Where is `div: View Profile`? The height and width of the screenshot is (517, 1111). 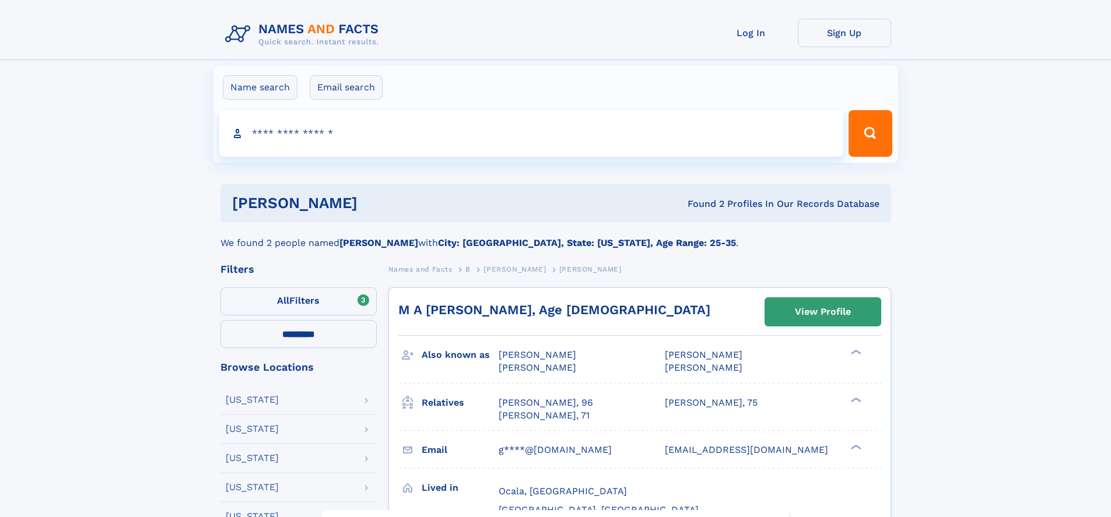
div: View Profile is located at coordinates (823, 312).